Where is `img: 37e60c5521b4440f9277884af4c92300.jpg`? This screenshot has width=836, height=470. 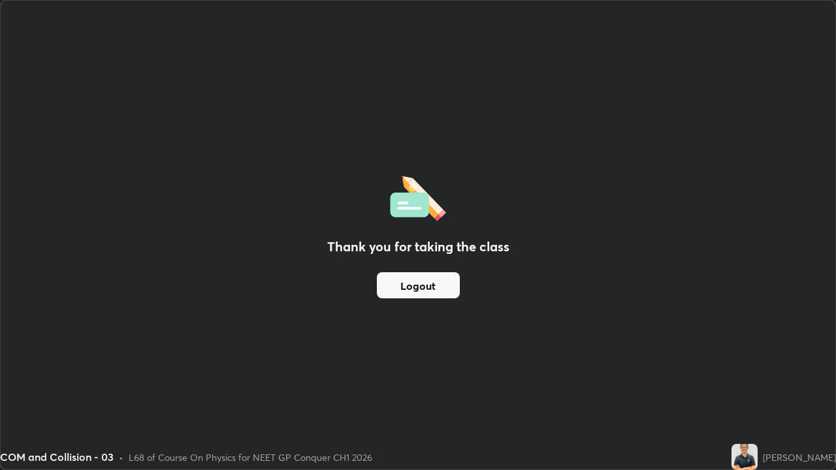 img: 37e60c5521b4440f9277884af4c92300.jpg is located at coordinates (745, 457).